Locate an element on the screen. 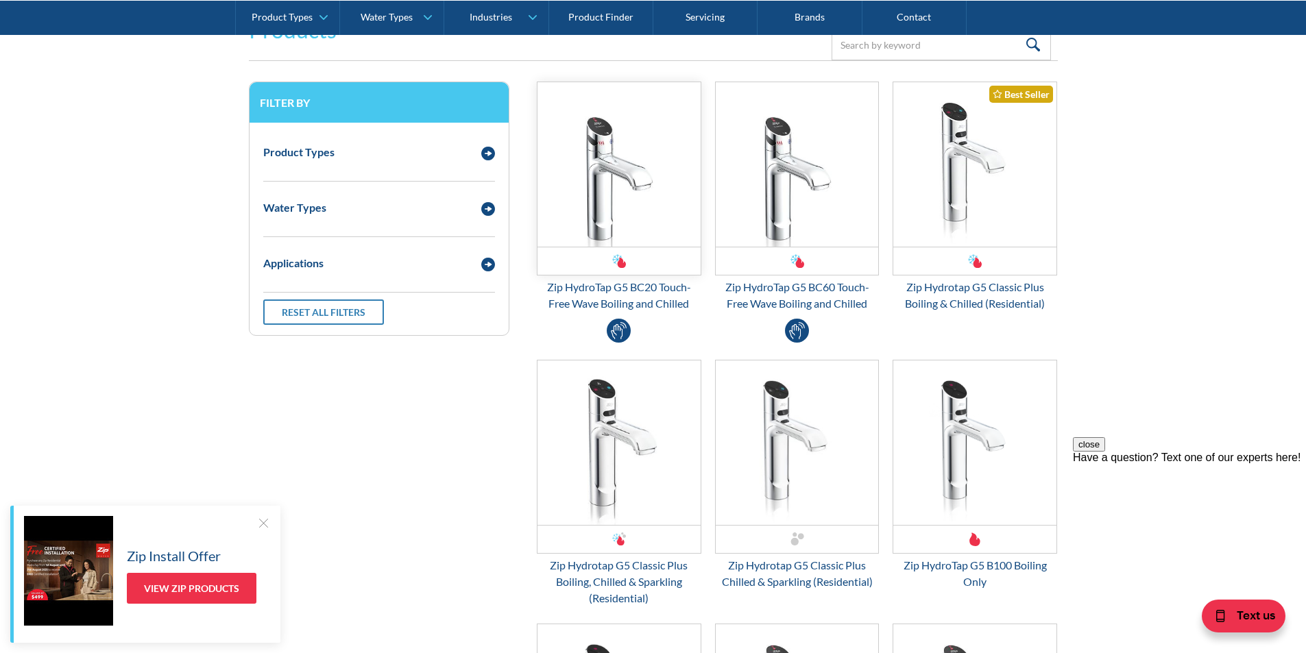 The image size is (1306, 653). img: Zip HydroTap G5 B100 Boiling Only is located at coordinates (975, 443).